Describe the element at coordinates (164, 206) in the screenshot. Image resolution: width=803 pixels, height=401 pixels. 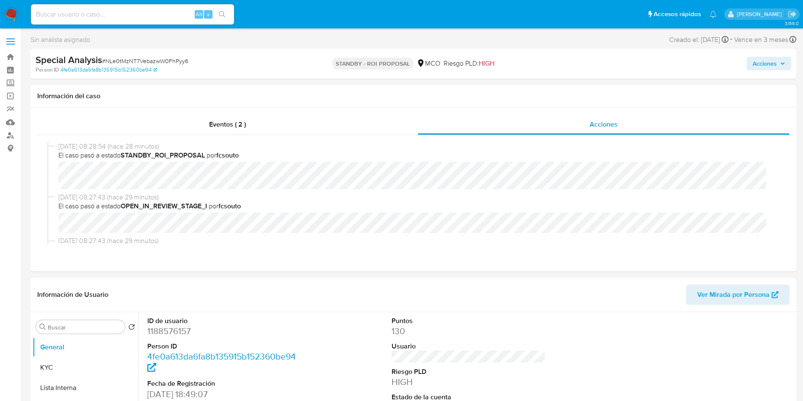
I see `b: OPEN_IN_REVIEW_STAGE_I` at that location.